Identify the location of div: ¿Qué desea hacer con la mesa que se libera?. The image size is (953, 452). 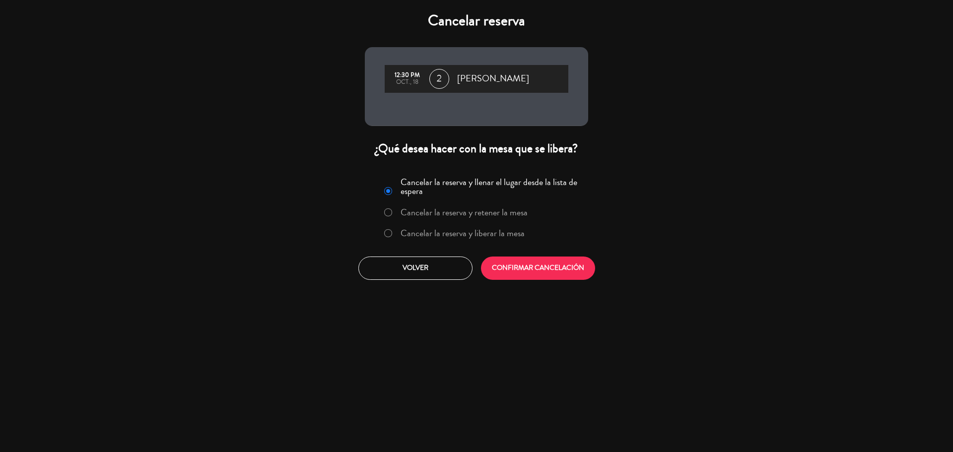
(476, 148).